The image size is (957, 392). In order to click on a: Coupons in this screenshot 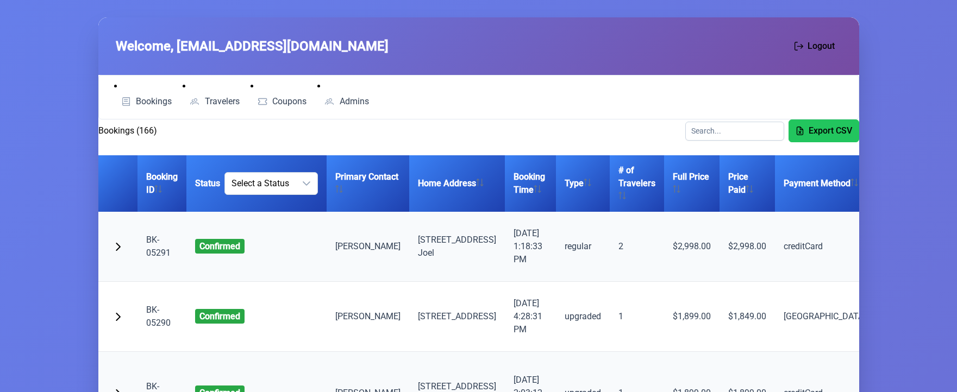, I will do `click(282, 102)`.